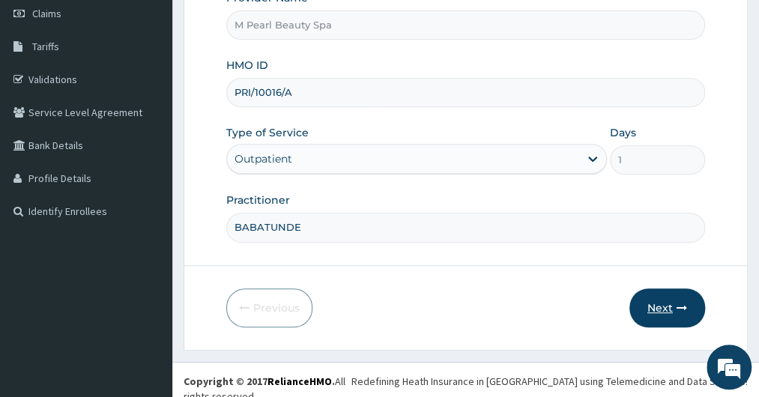  What do you see at coordinates (46, 13) in the screenshot?
I see `span: Claims` at bounding box center [46, 13].